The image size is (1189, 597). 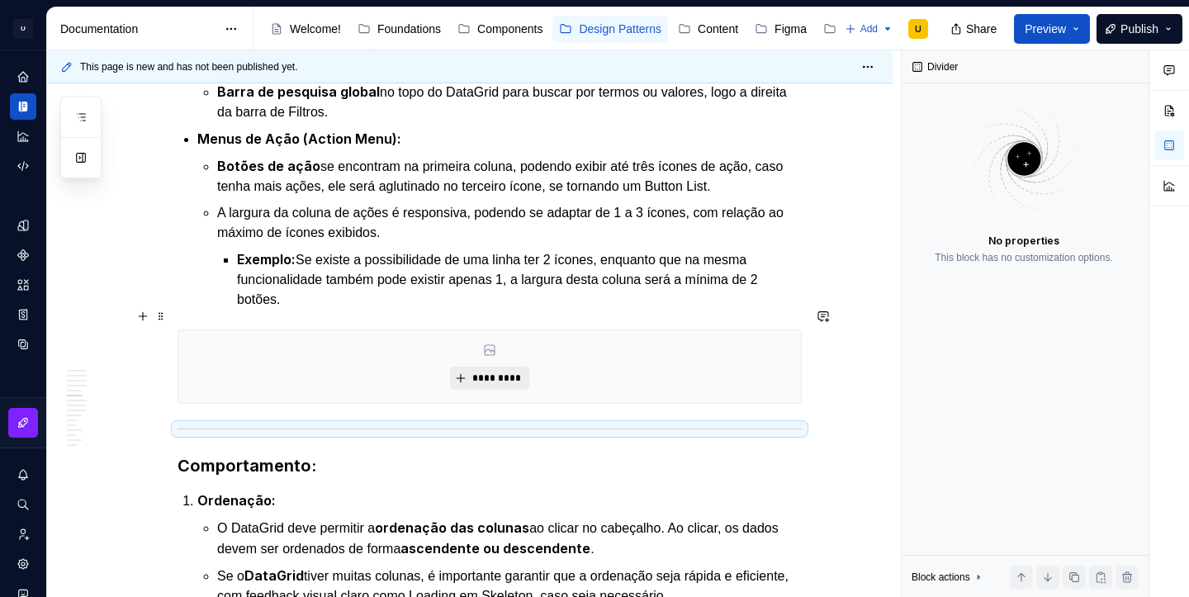 I want to click on p: se encontram na primeira coluna, podendo exibir até três ícones de ação, caso tenha mais ações, e..., so click(x=509, y=176).